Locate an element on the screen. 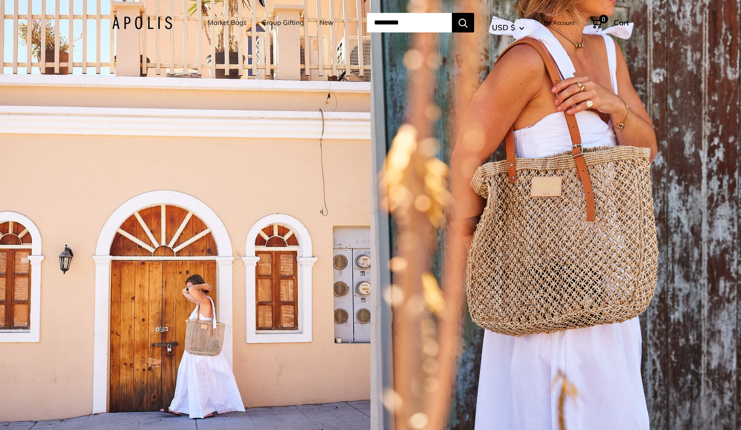  span: Cart is located at coordinates (621, 22).